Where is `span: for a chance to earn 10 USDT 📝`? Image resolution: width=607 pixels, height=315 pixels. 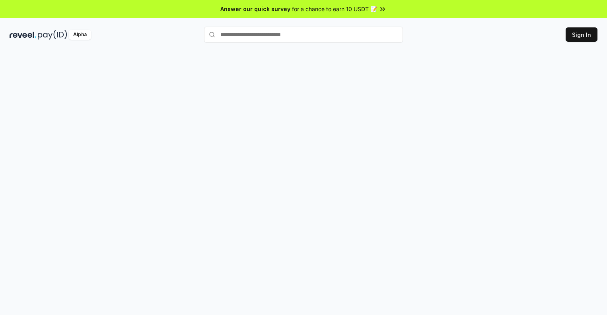 span: for a chance to earn 10 USDT 📝 is located at coordinates (334, 9).